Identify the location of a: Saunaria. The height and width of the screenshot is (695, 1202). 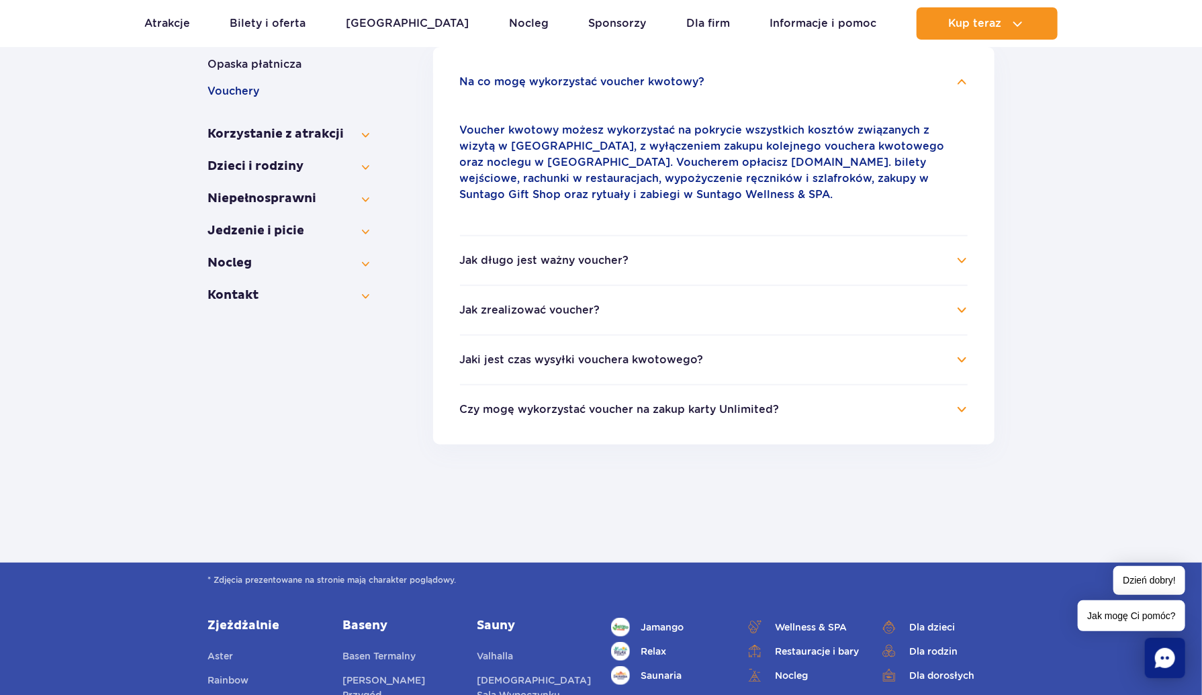
(668, 676).